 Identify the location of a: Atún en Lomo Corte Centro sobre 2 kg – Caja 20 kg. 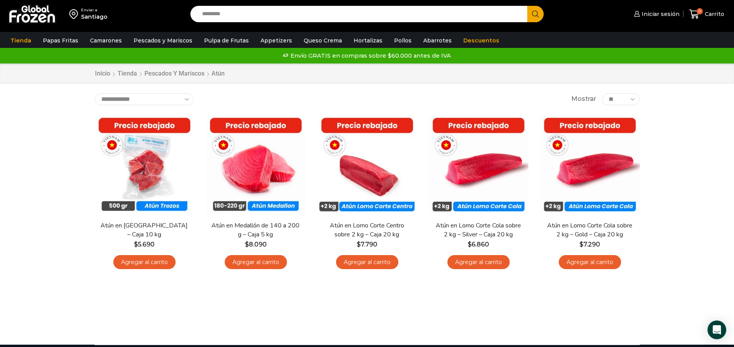
(367, 230).